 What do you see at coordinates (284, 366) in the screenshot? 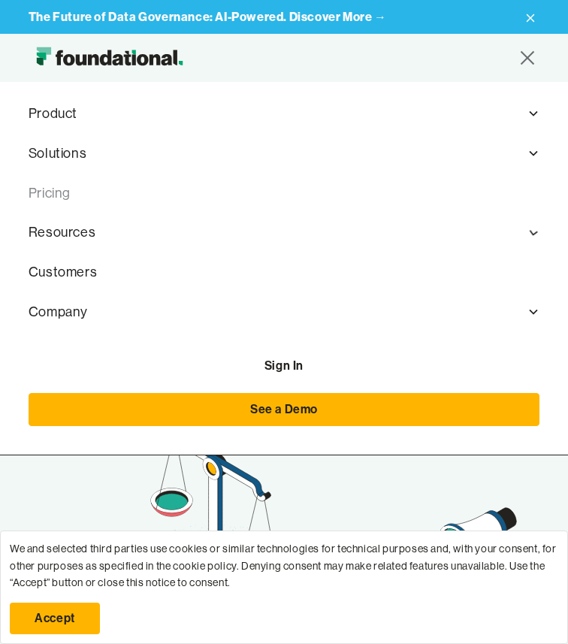
I see `a: Sign In` at bounding box center [284, 366].